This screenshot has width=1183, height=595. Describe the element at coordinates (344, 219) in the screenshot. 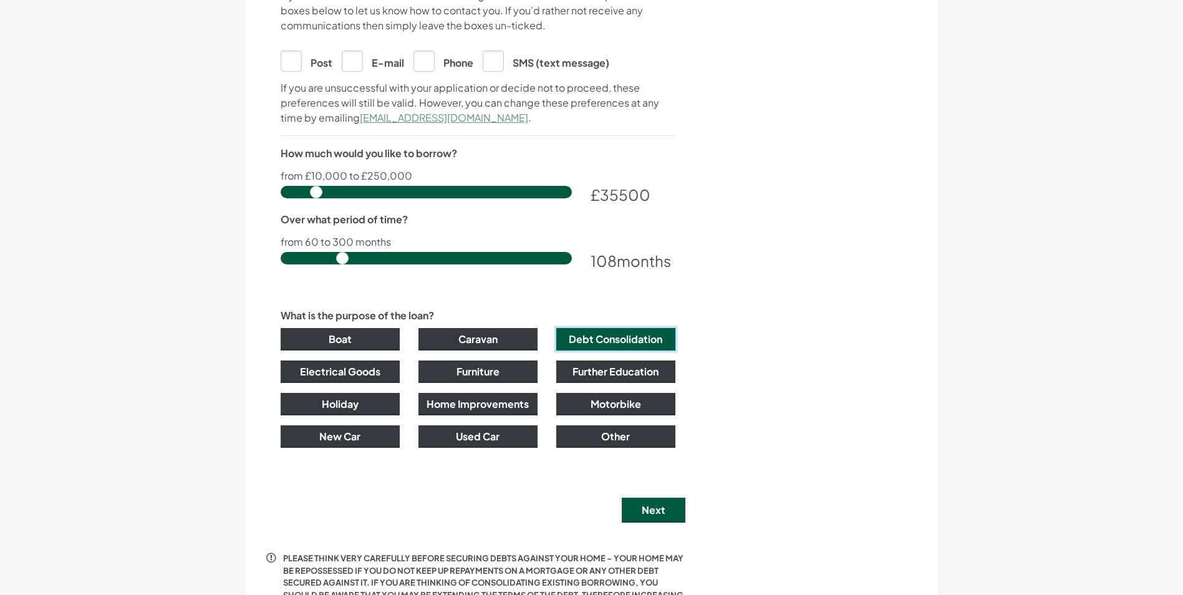

I see `label: Over what period of time?` at that location.